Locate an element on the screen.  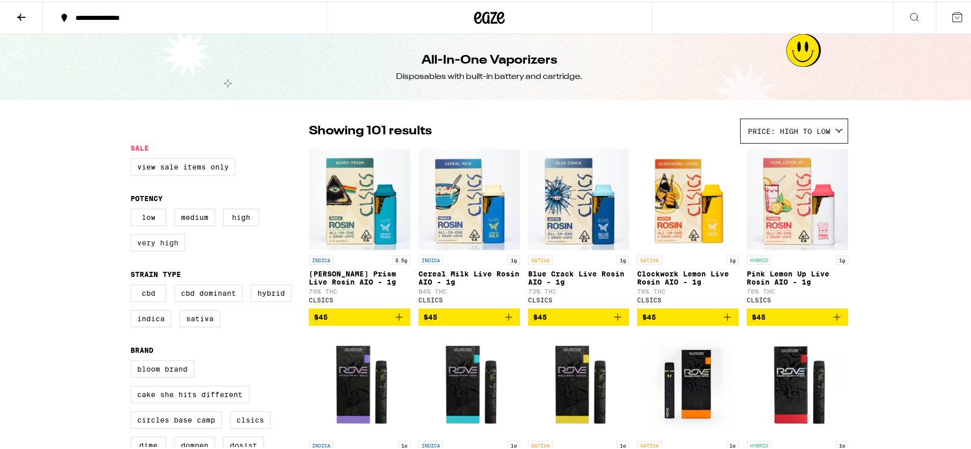
img: Rove - Skywalker OG AIO - 1g is located at coordinates (359, 384).